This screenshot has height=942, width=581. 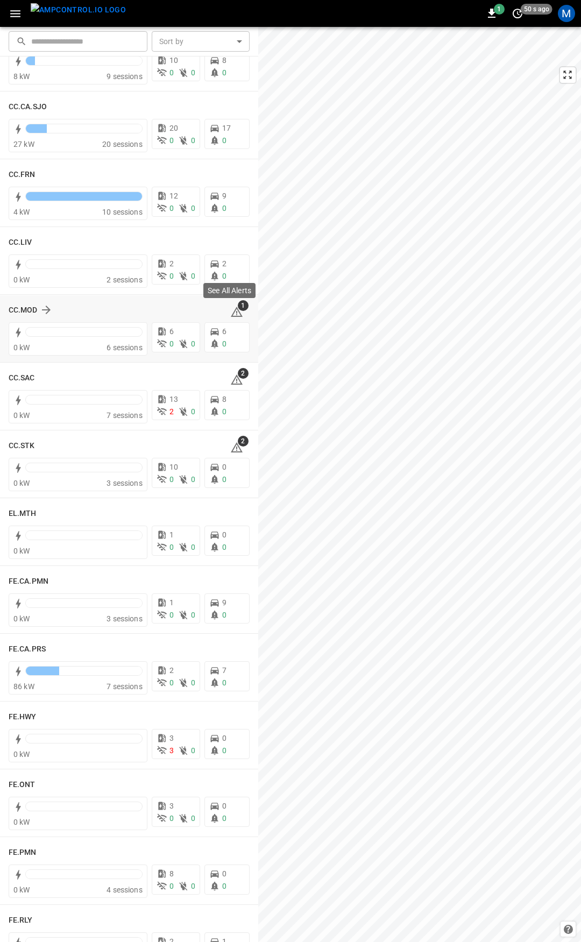 I want to click on h6: FE.HWY, so click(x=23, y=717).